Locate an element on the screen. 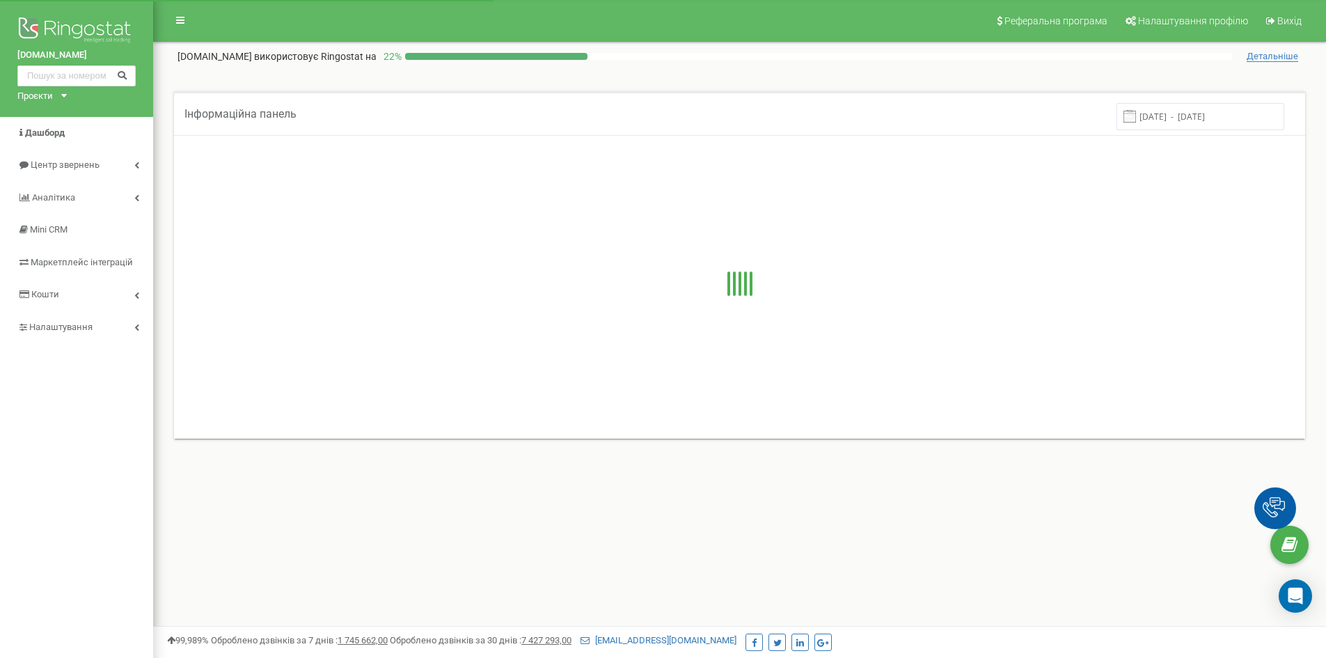 The image size is (1326, 658). span: Оброблено дзвінків за 7 днів : is located at coordinates (299, 640).